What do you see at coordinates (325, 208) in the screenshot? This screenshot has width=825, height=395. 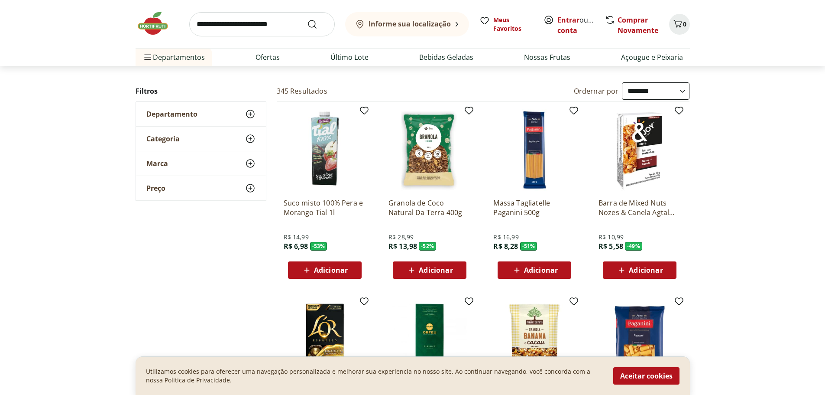 I see `p: Suco misto 100% Pera e Morango Tial 1l` at bounding box center [325, 208].